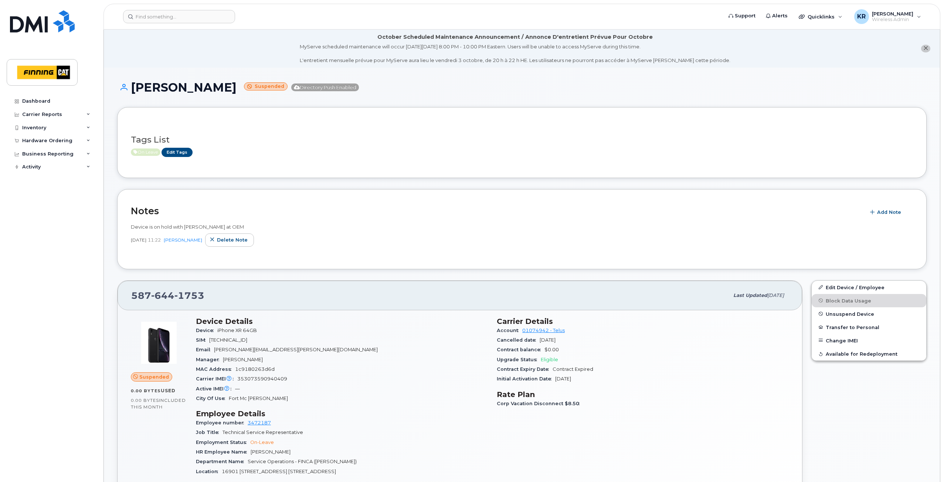 The image size is (944, 482). I want to click on span: Active, so click(146, 152).